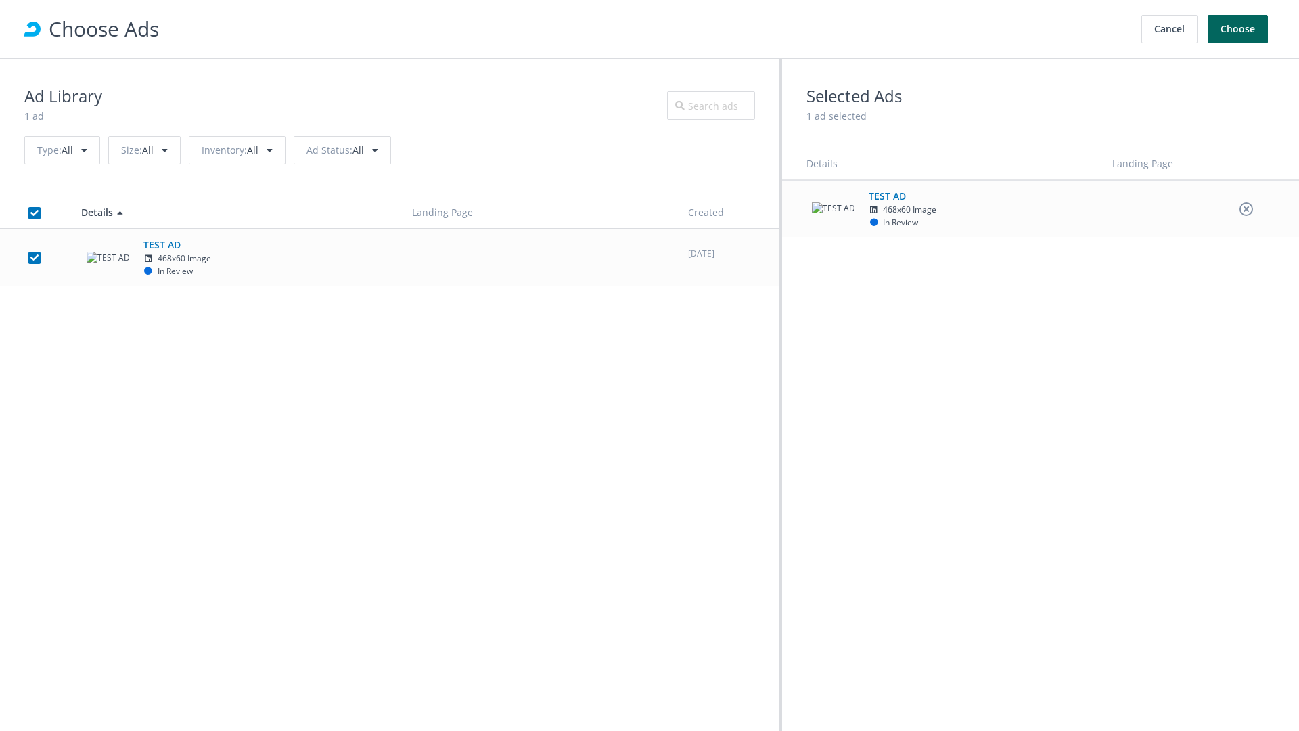 Image resolution: width=1299 pixels, height=731 pixels. What do you see at coordinates (224, 150) in the screenshot?
I see `span: Inventory :` at bounding box center [224, 150].